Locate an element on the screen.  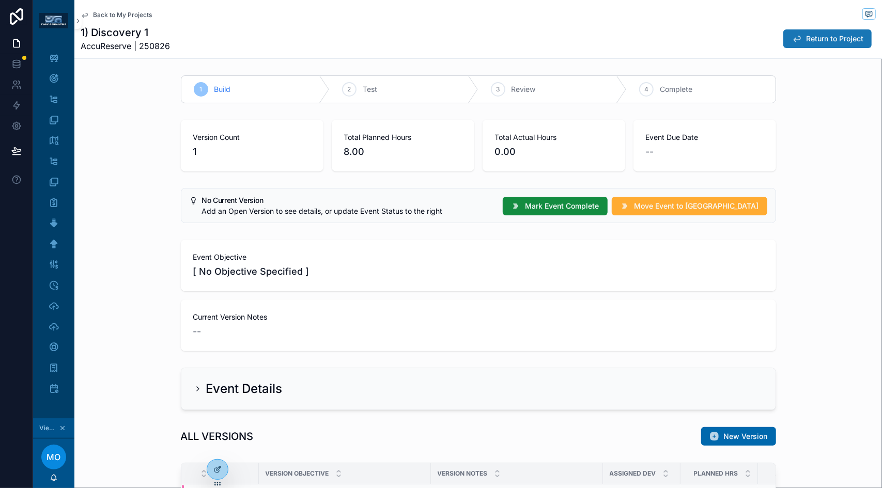
span: Test is located at coordinates (370, 89).